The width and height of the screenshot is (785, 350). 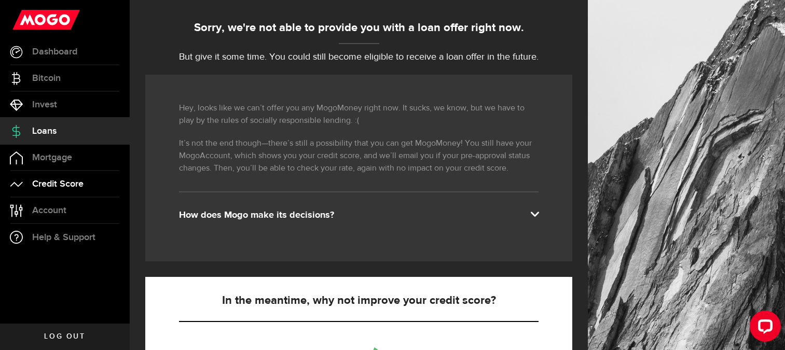 I want to click on button: Open LiveChat chat widget, so click(x=24, y=20).